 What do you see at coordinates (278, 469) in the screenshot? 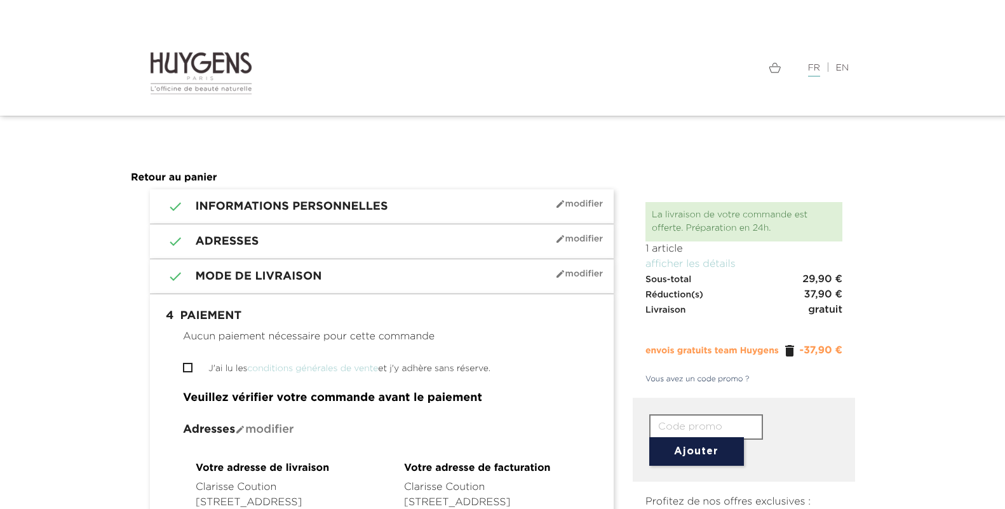
I see `h4: Votre adresse de livraison` at bounding box center [278, 469].